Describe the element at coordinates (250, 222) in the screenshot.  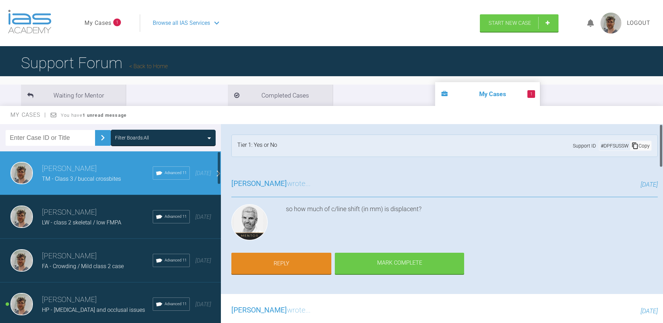
I see `img: Ross Hobson` at that location.